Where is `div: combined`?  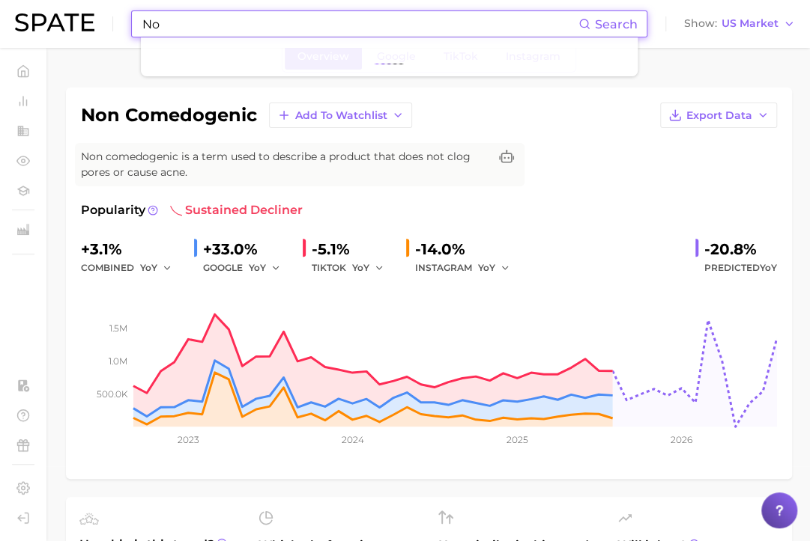 div: combined is located at coordinates (131, 268).